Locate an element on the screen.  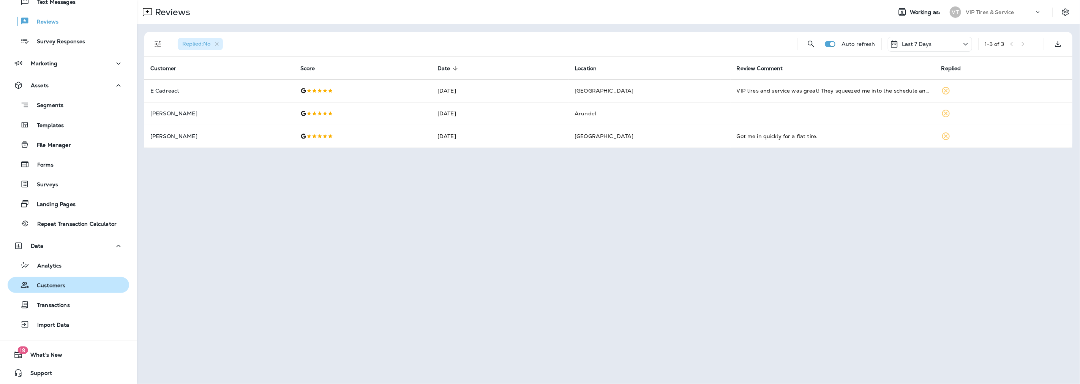
p: Auto refresh is located at coordinates (858, 44).